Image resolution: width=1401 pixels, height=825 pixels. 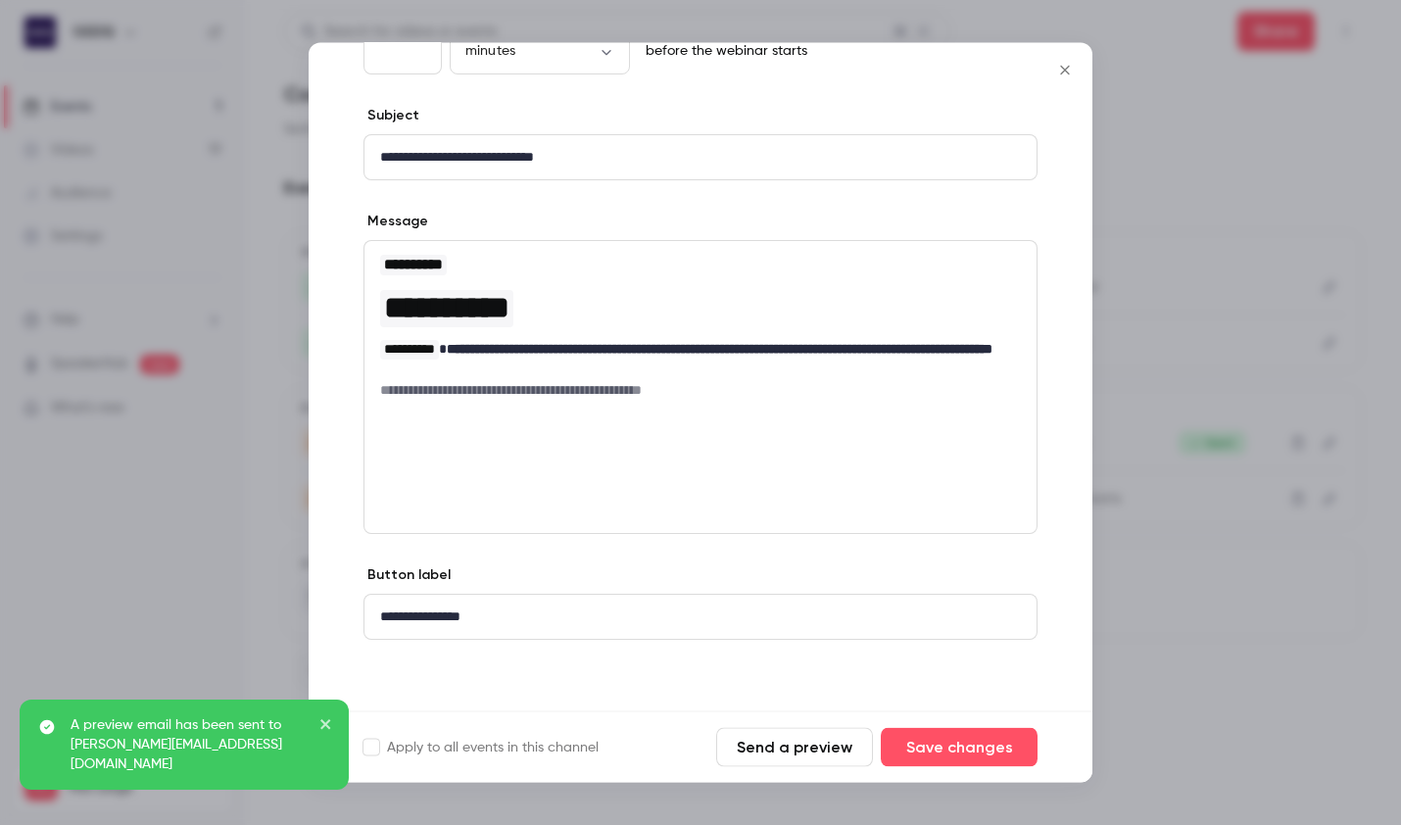 What do you see at coordinates (391, 117) in the screenshot?
I see `label: Subject` at bounding box center [391, 117].